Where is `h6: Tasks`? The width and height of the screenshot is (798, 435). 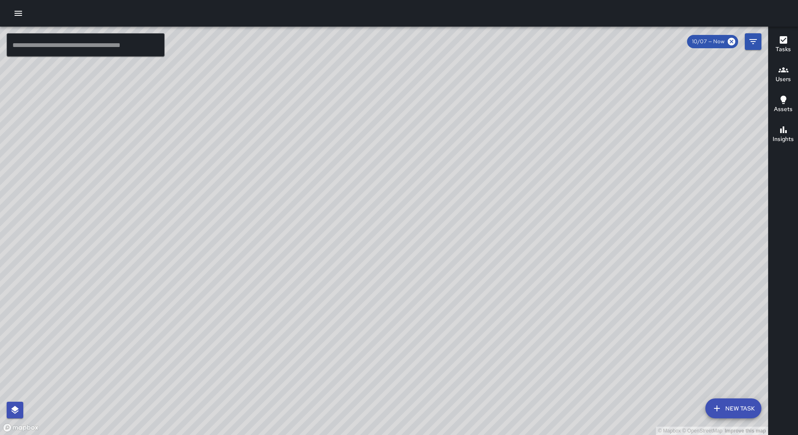 h6: Tasks is located at coordinates (783, 49).